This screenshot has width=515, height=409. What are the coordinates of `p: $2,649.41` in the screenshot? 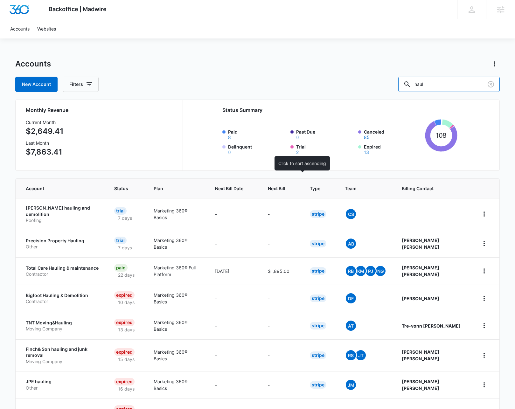 It's located at (45, 131).